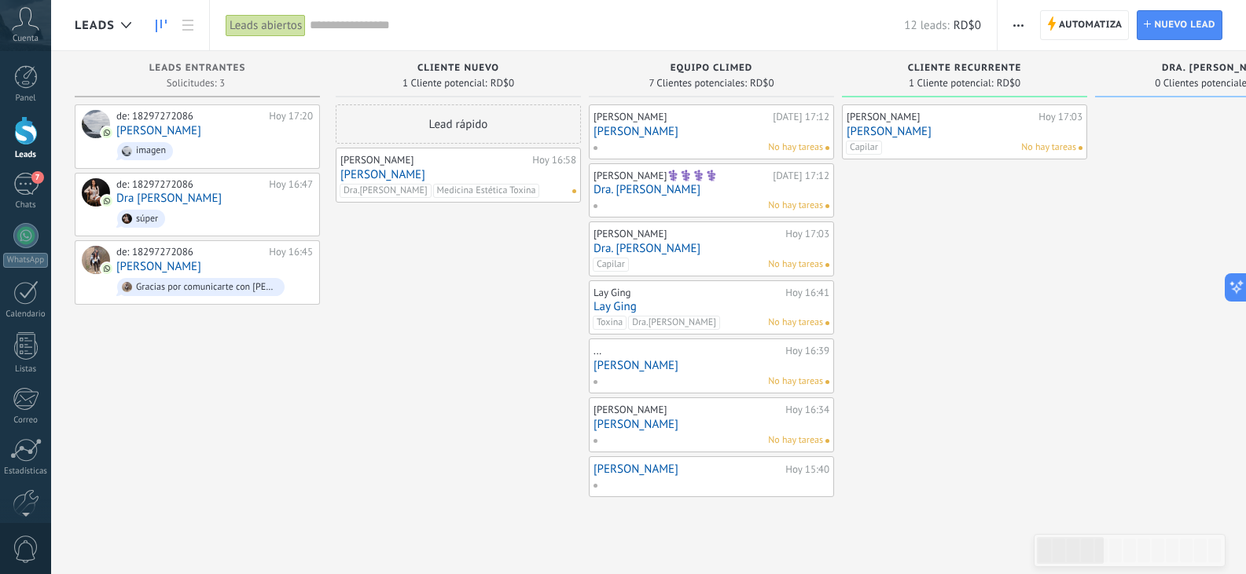 Image resolution: width=1246 pixels, height=574 pixels. Describe the element at coordinates (964, 68) in the screenshot. I see `span: Cliente recurrente` at that location.